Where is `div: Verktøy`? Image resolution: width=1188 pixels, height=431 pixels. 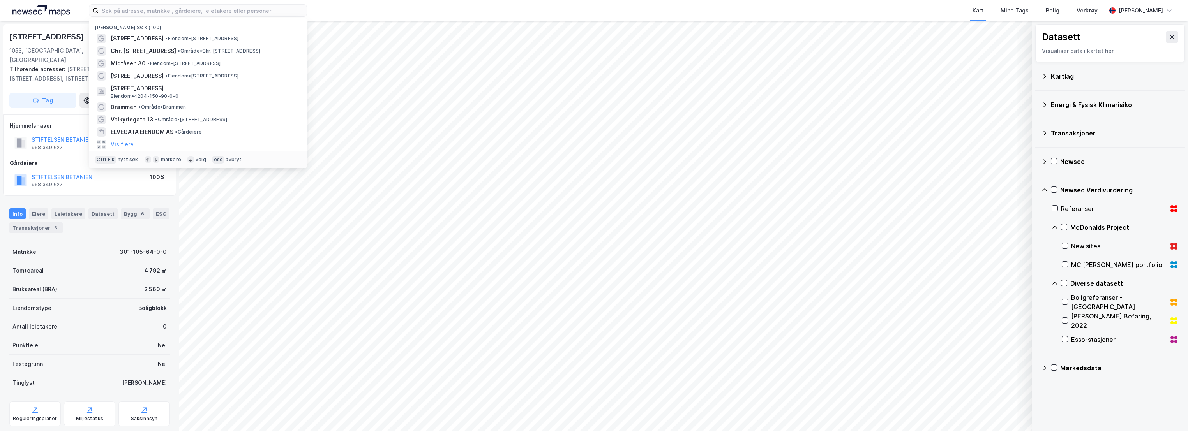
div: Verktøy is located at coordinates (1087, 11).